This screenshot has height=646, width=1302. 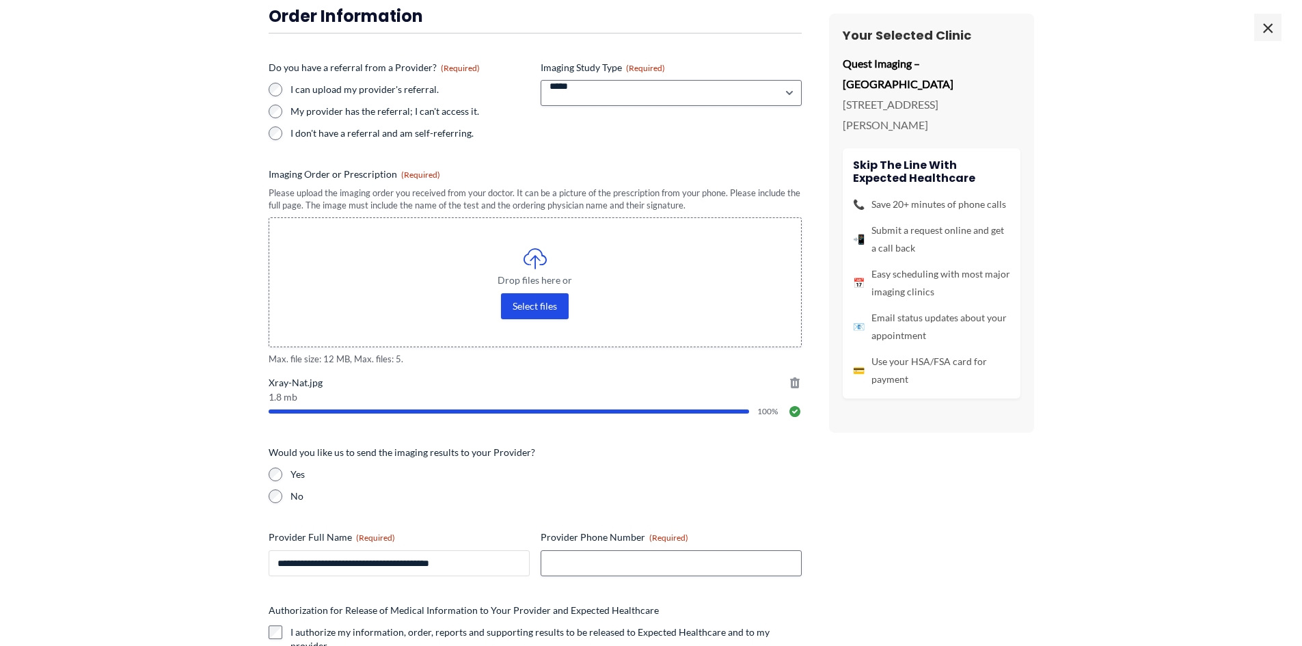 I want to click on label: Imaging Study Type, so click(x=671, y=68).